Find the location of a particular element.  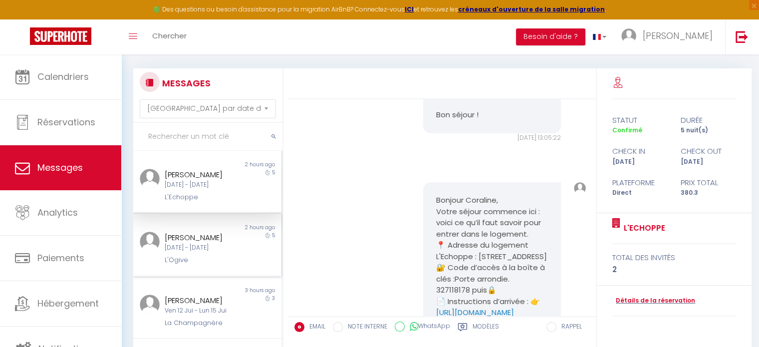

a: créneaux d'ouverture de la salle migration is located at coordinates (532, 9).